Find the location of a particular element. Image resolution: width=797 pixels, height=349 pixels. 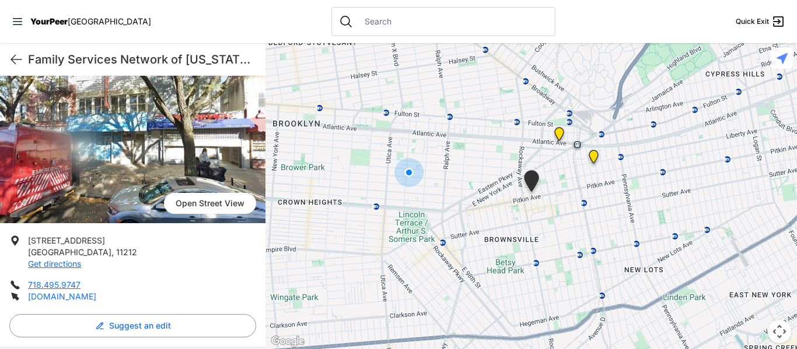

button: Suggest an edit is located at coordinates (132, 326).